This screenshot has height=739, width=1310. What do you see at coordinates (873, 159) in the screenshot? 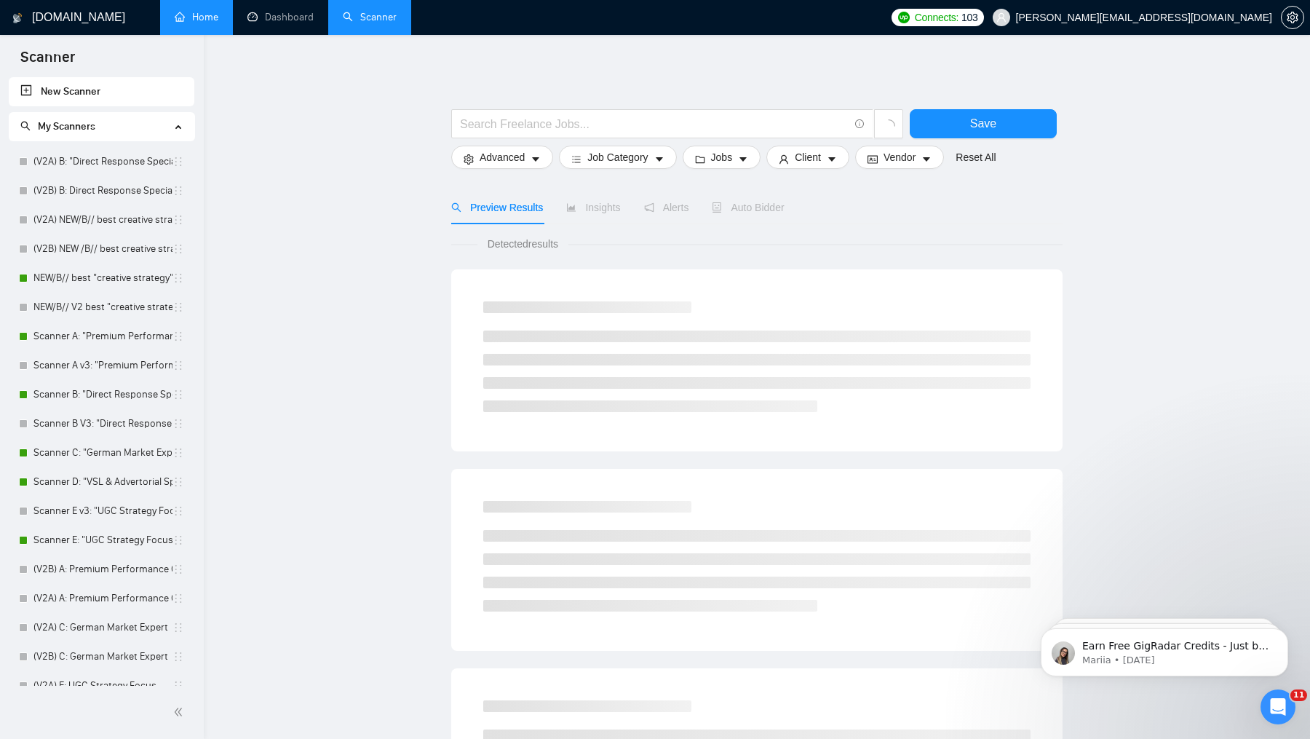
I see `span: idcard` at bounding box center [873, 159].